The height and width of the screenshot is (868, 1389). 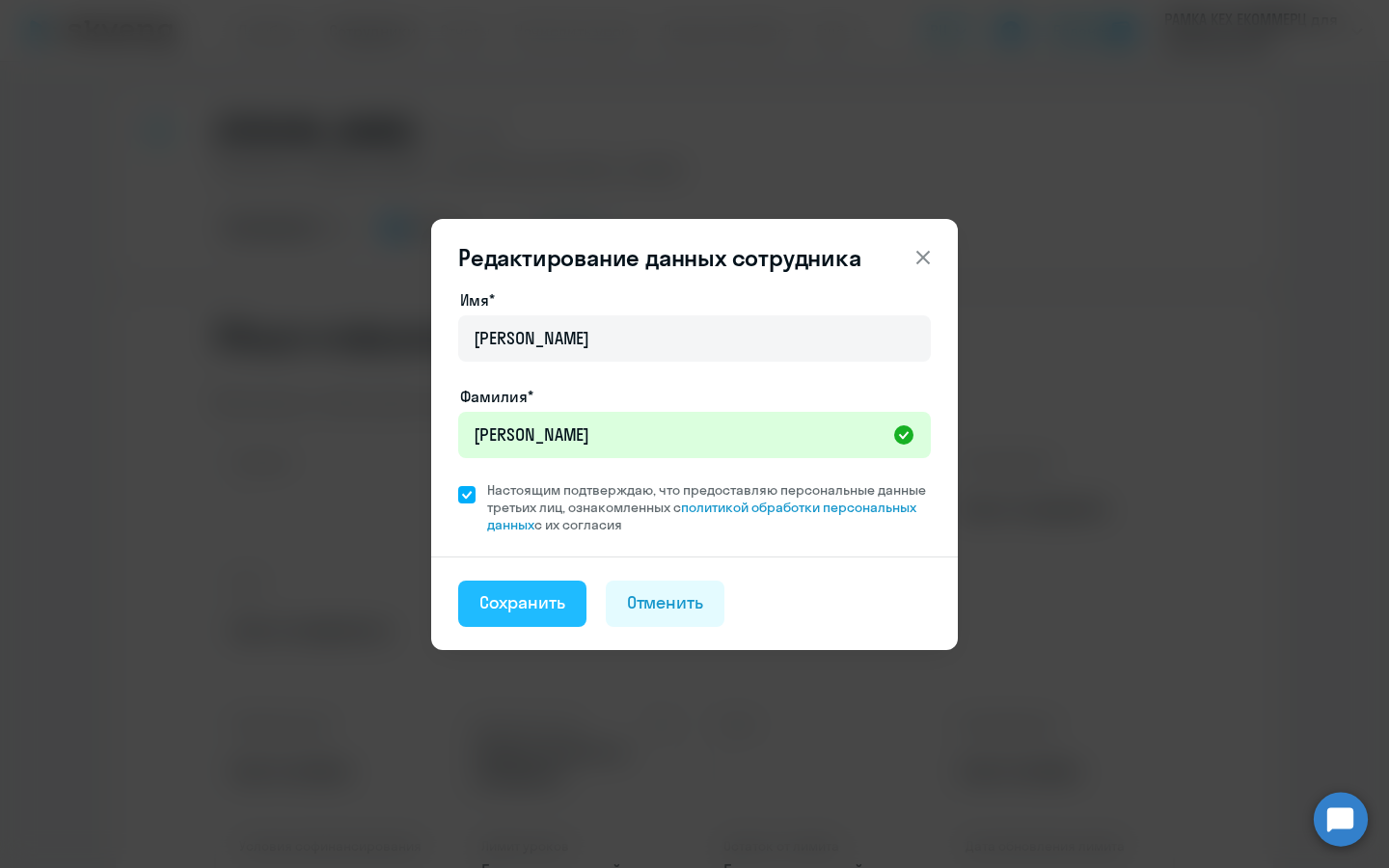 I want to click on div: Сохранить, so click(x=522, y=603).